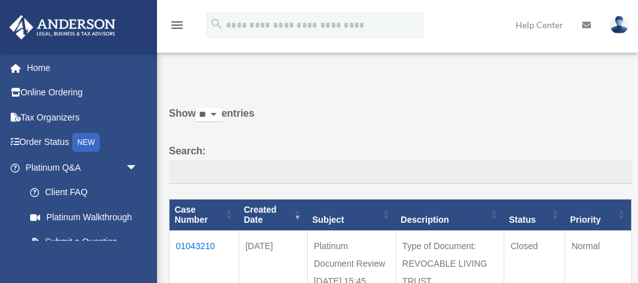 The image size is (638, 283). What do you see at coordinates (619, 24) in the screenshot?
I see `img: User Pic` at bounding box center [619, 24].